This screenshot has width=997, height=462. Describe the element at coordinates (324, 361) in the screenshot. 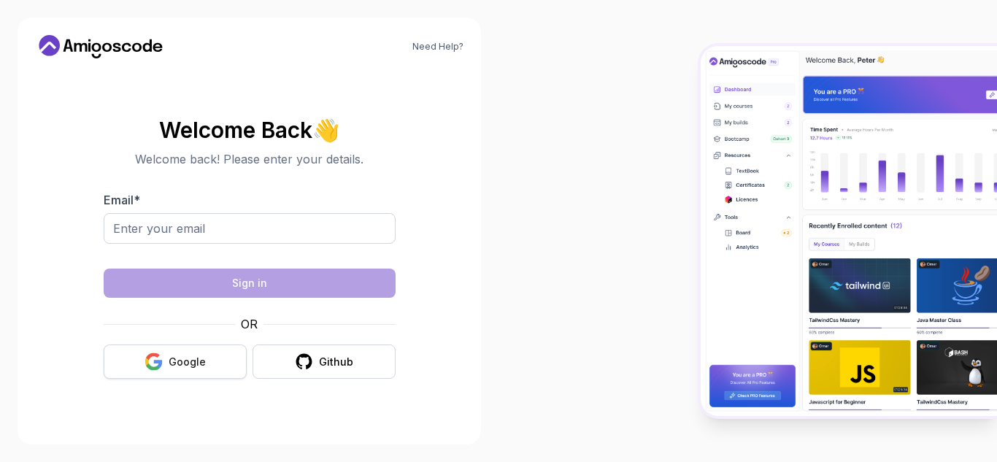

I see `button: Github` at that location.